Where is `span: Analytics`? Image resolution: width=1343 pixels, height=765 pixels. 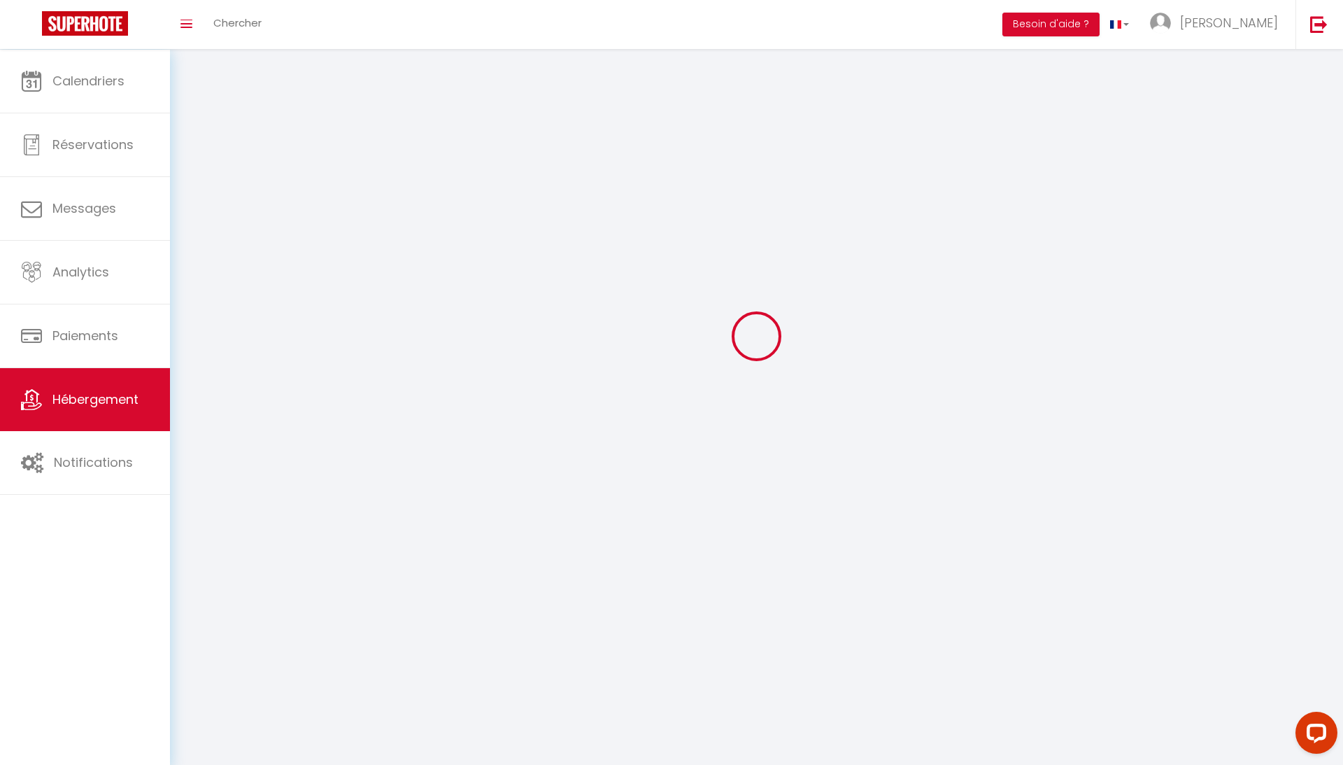 span: Analytics is located at coordinates (80, 271).